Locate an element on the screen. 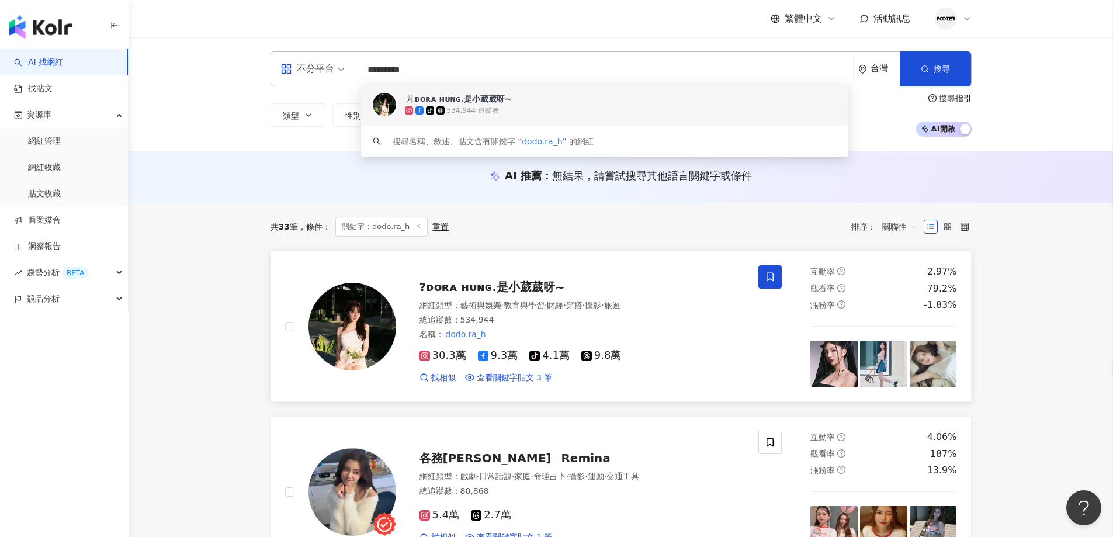 This screenshot has width=1113, height=537. span: 搜尋 is located at coordinates (942, 69).